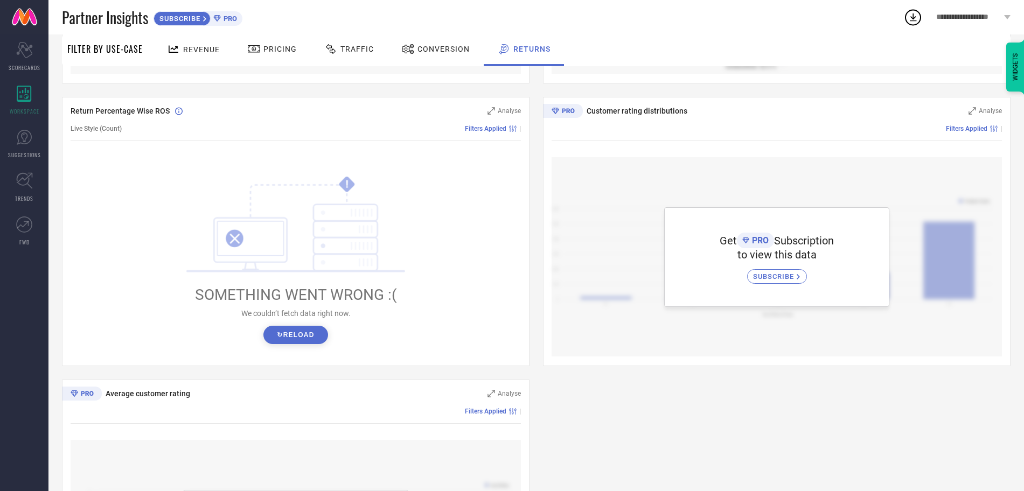 The width and height of the screenshot is (1024, 491). What do you see at coordinates (728, 241) in the screenshot?
I see `span: Get` at bounding box center [728, 241].